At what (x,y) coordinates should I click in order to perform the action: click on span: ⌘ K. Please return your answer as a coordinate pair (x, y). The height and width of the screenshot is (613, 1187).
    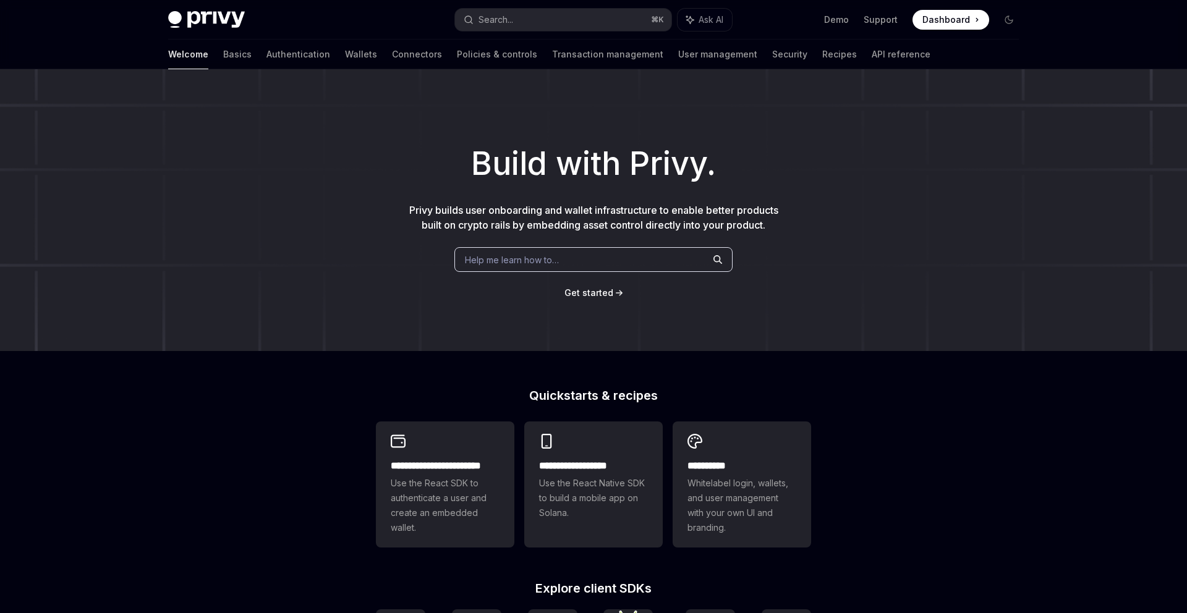
    Looking at the image, I should click on (657, 20).